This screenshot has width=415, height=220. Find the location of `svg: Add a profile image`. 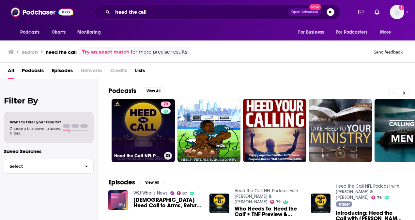

svg: Add a profile image is located at coordinates (402, 8).